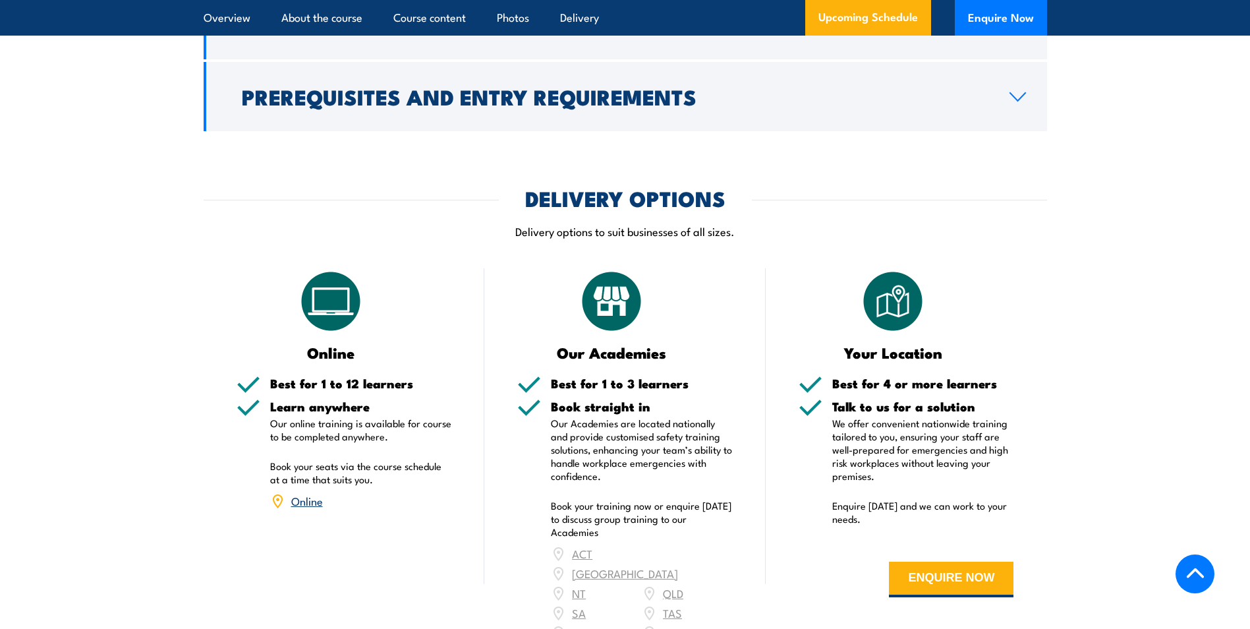 The height and width of the screenshot is (629, 1250). What do you see at coordinates (361, 406) in the screenshot?
I see `h5: Learn anywhere` at bounding box center [361, 406].